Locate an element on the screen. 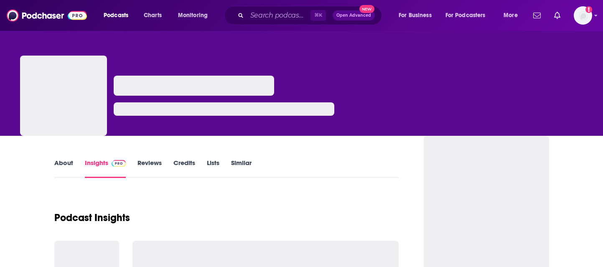 This screenshot has width=603, height=267. span: Monitoring is located at coordinates (193, 15).